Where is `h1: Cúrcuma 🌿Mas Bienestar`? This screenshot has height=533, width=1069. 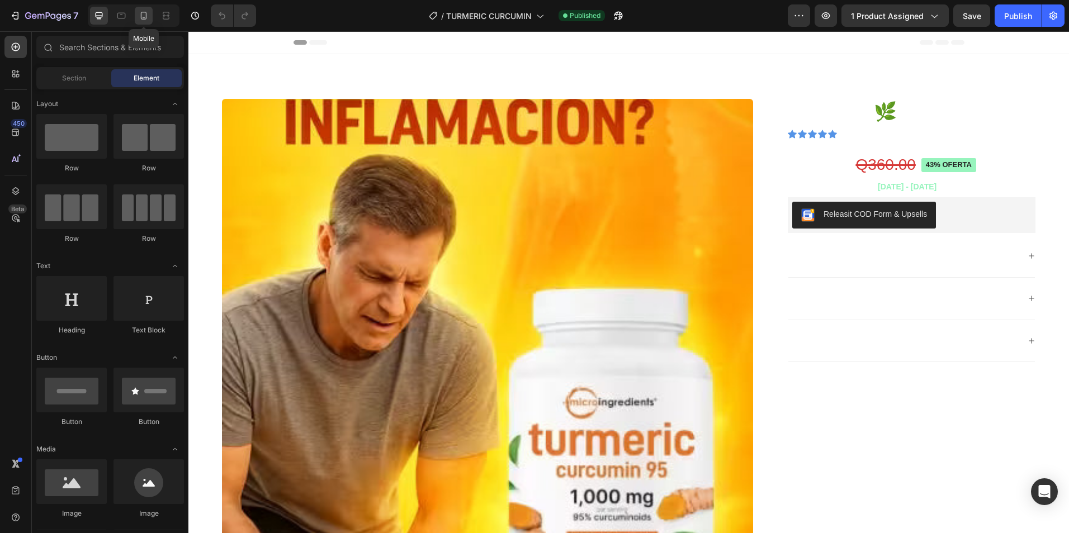 h1: Cúrcuma 🌿Mas Bienestar is located at coordinates (723, 80).